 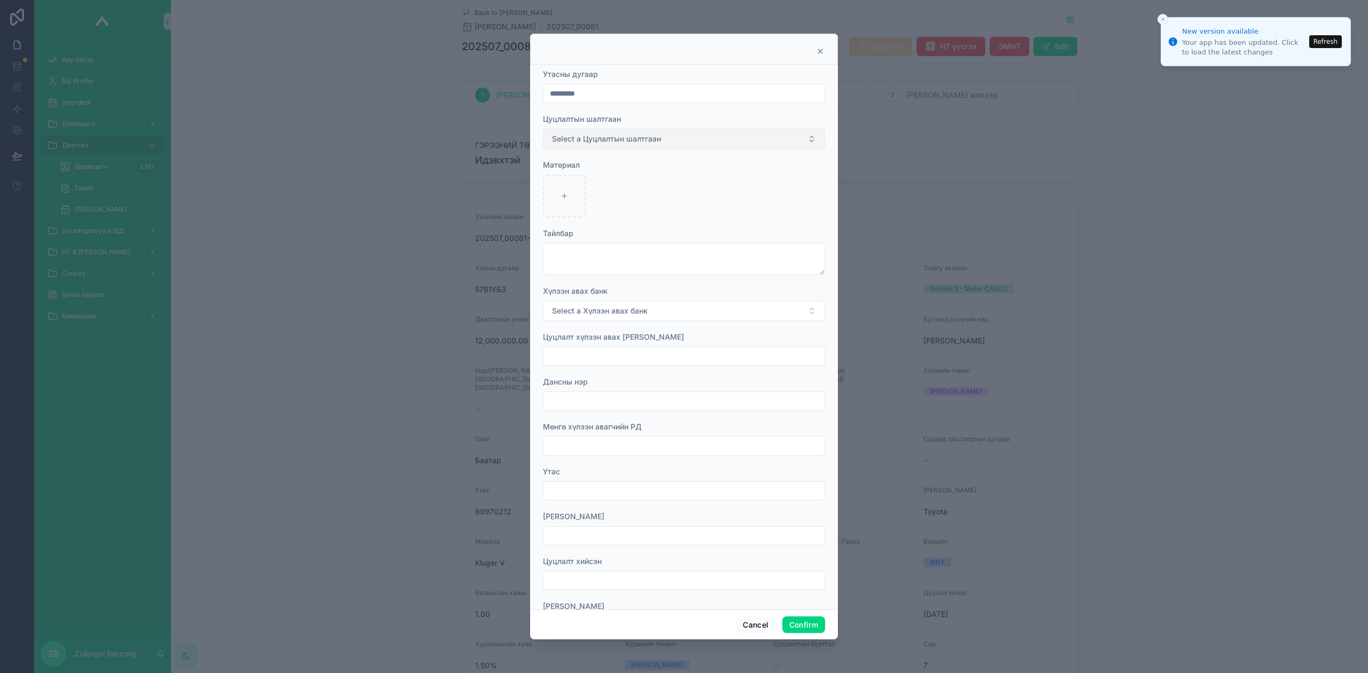 I want to click on span: Тайлбар, so click(x=558, y=233).